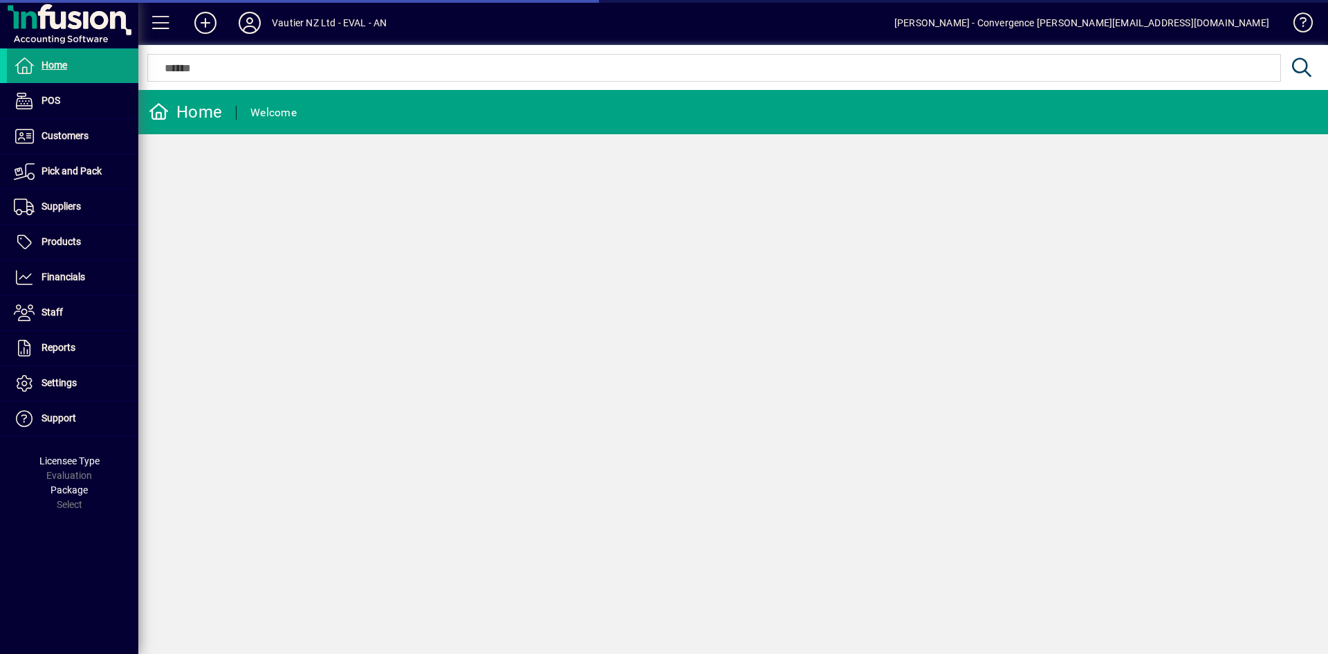 The height and width of the screenshot is (654, 1328). What do you see at coordinates (59, 383) in the screenshot?
I see `span: Settings` at bounding box center [59, 383].